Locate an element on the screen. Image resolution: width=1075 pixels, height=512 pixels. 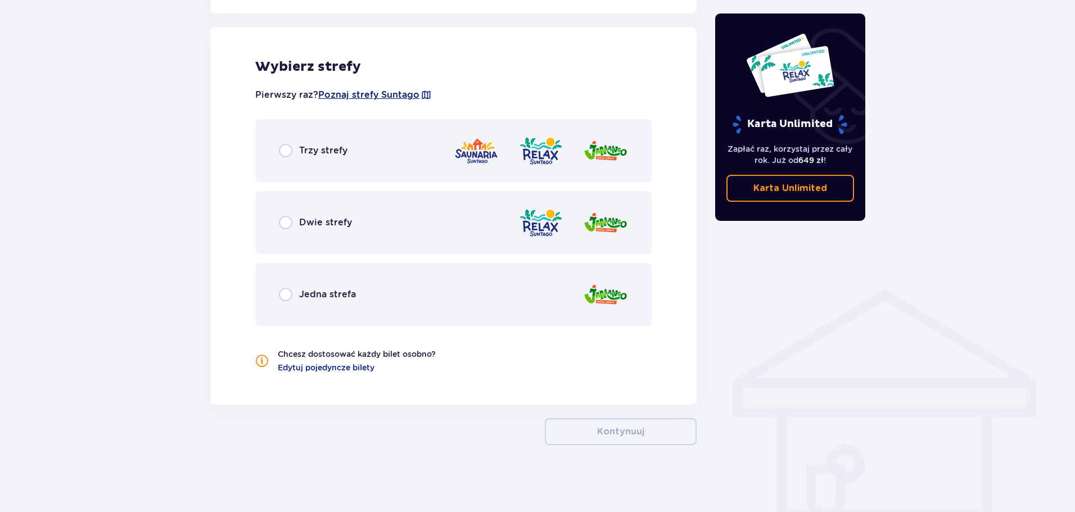
a: Poznaj strefy Suntago is located at coordinates (369, 95).